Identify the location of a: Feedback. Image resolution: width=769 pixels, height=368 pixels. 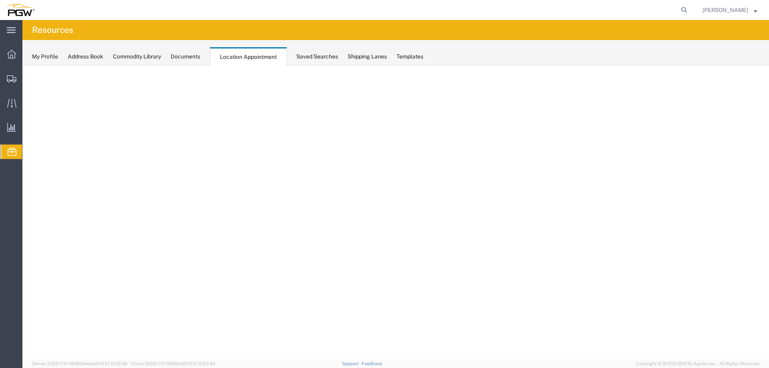
(372, 364).